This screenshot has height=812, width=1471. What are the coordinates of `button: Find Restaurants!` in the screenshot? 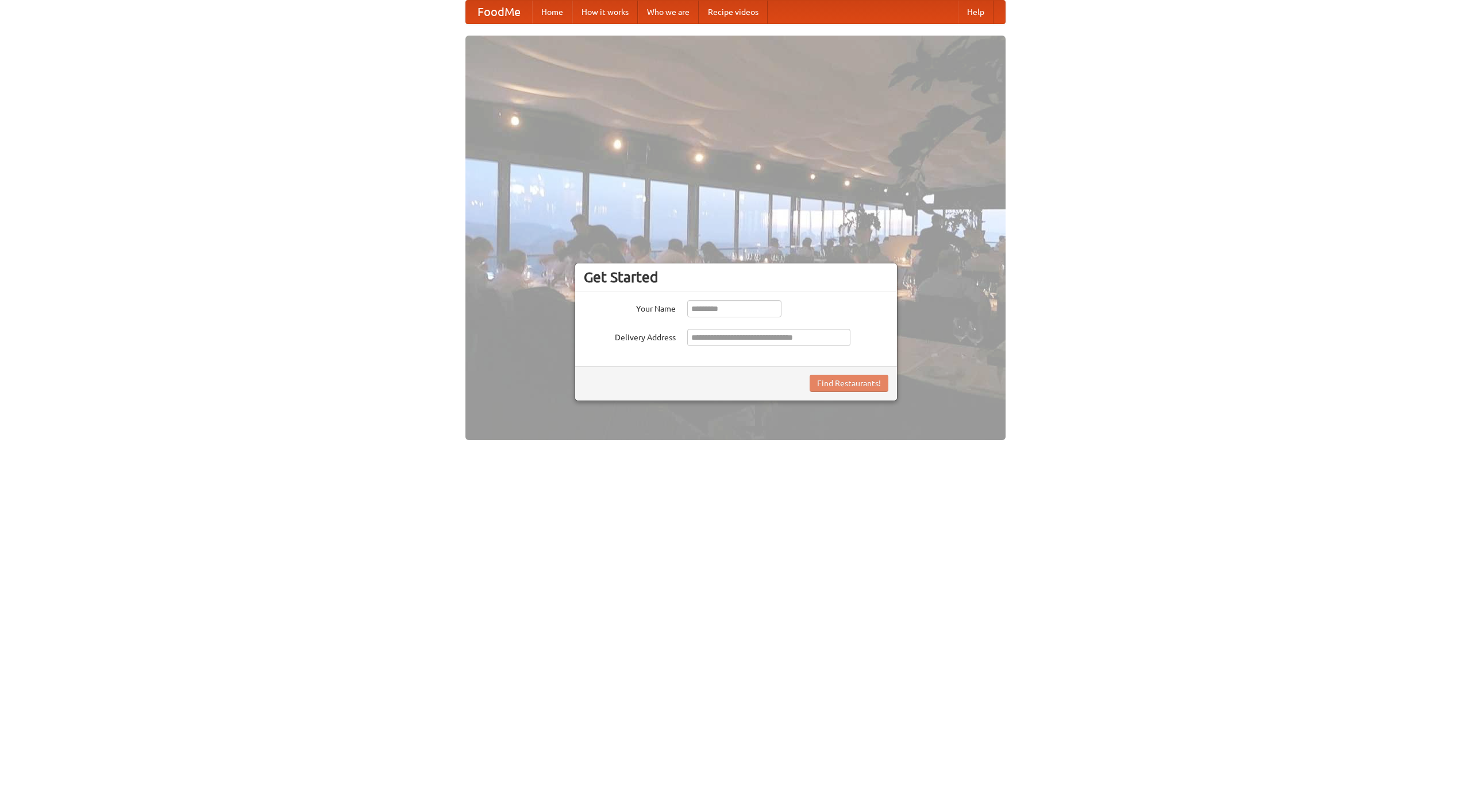 It's located at (849, 383).